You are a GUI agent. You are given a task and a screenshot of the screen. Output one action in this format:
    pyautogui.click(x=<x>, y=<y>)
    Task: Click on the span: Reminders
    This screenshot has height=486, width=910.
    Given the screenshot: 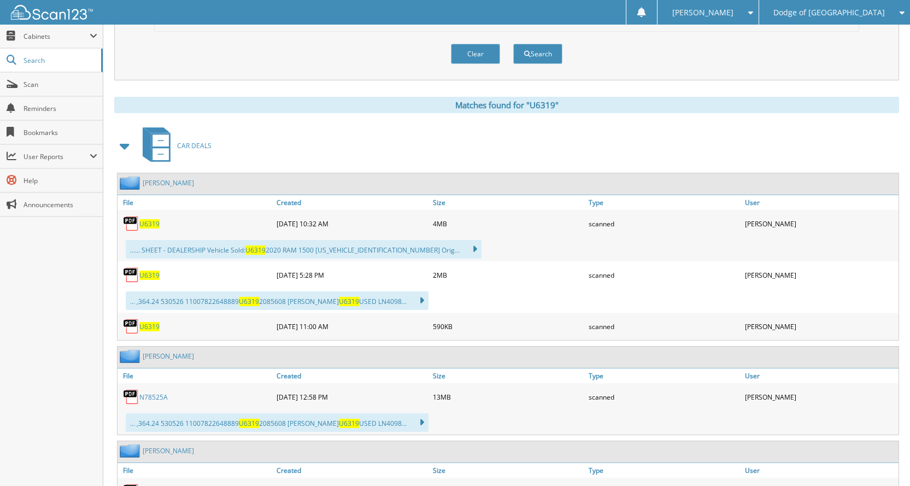 What is the action you would take?
    pyautogui.click(x=60, y=108)
    